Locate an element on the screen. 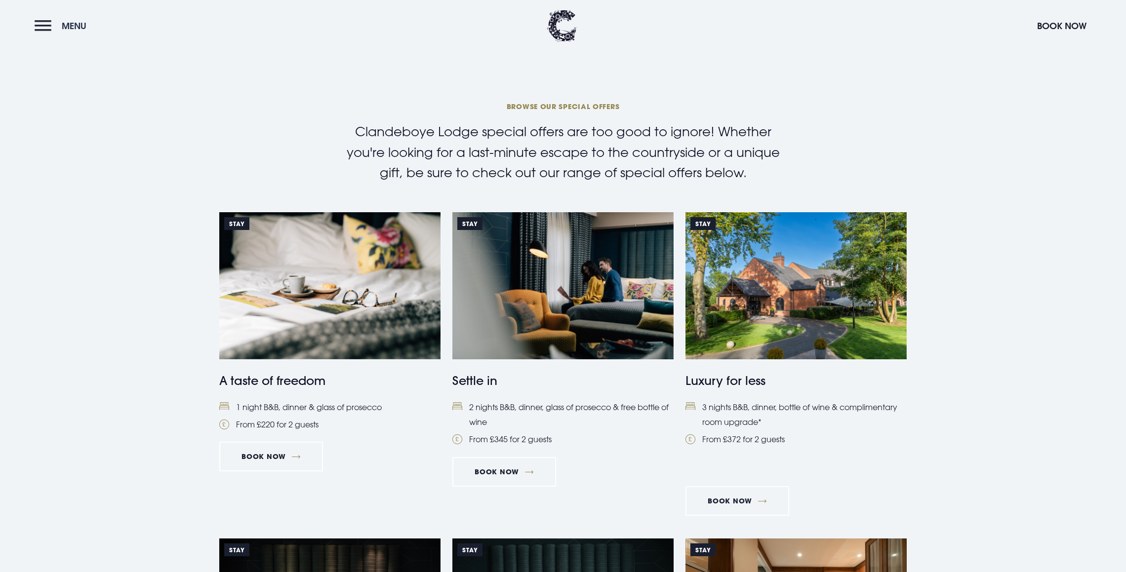 The image size is (1126, 572). a: Stay https://clandeboyelodge.s3-assets.com/offer-thumbnails/Luxury-for-less-special-offer.png Lux... is located at coordinates (796, 342).